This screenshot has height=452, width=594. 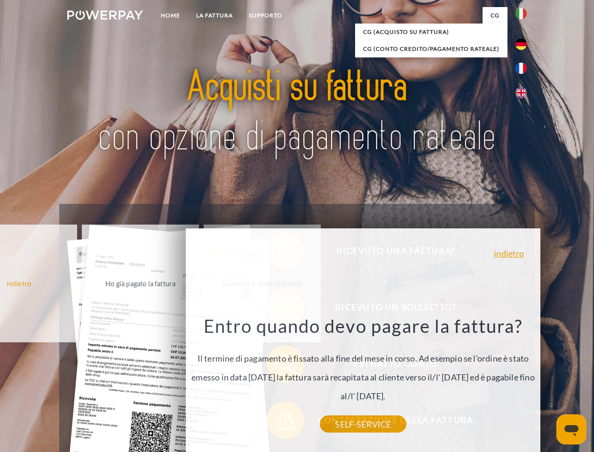 I want to click on img: en, so click(x=521, y=93).